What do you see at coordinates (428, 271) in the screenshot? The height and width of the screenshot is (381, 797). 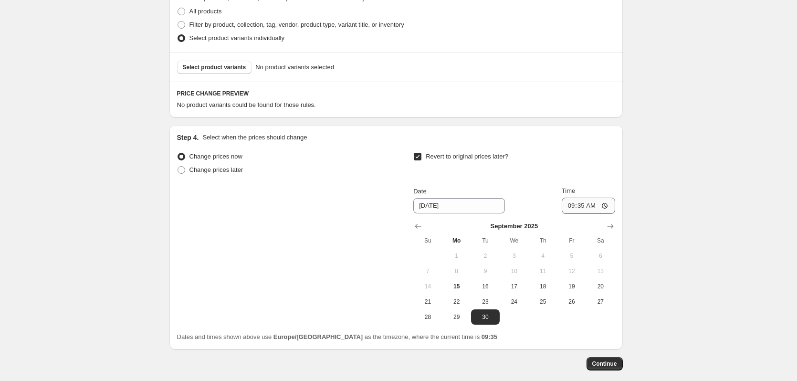 I see `button: Sunday September 7 2025` at bounding box center [428, 271].